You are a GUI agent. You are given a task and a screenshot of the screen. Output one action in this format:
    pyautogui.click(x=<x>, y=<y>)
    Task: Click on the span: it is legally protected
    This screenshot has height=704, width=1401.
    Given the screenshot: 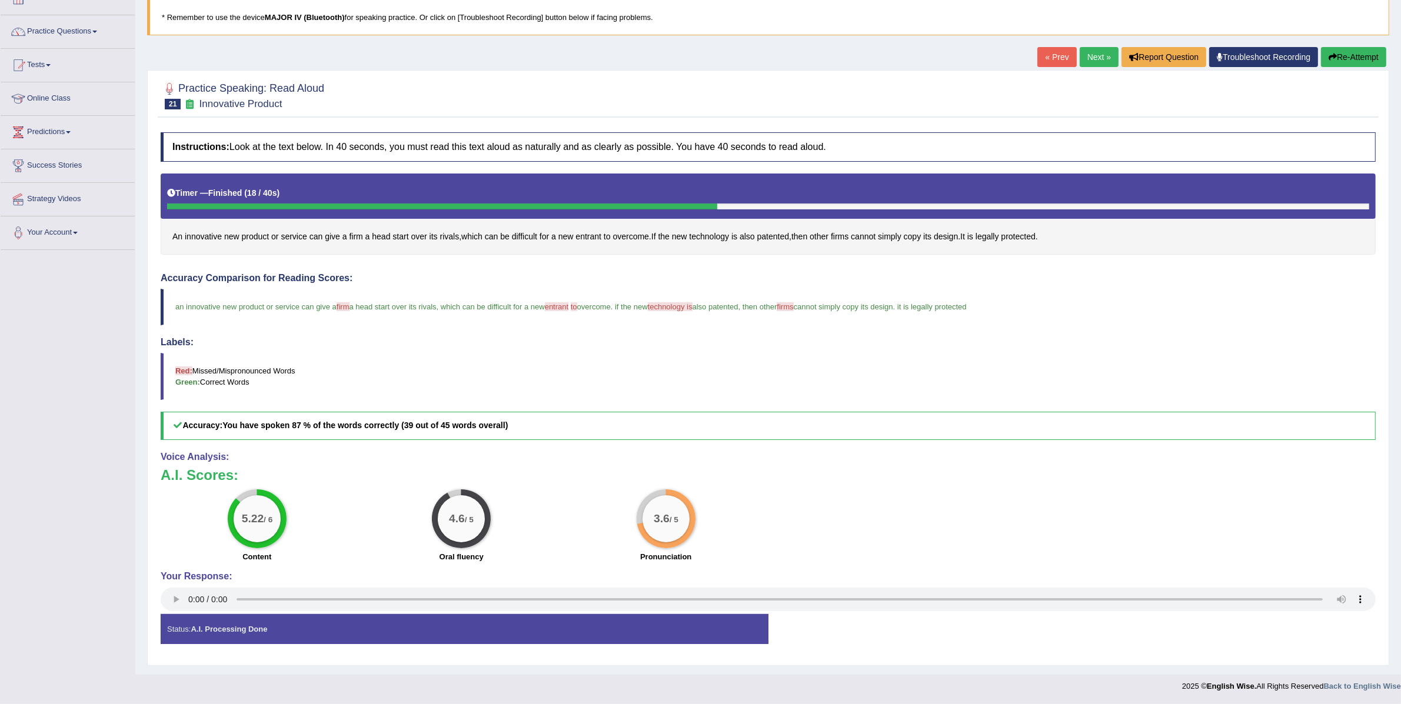 What is the action you would take?
    pyautogui.click(x=932, y=307)
    